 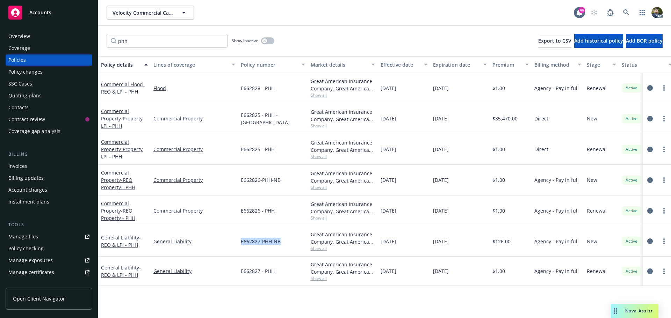 I want to click on a: Contacts, so click(x=49, y=108).